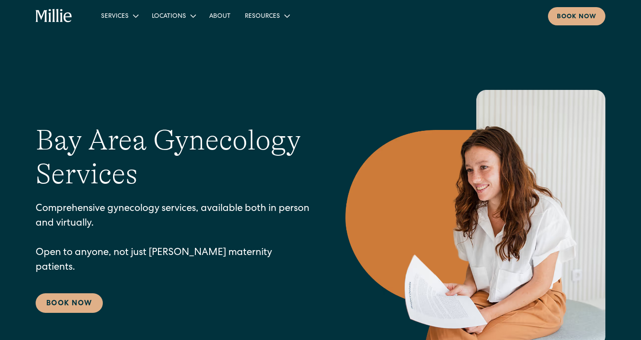 The width and height of the screenshot is (641, 340). What do you see at coordinates (173, 238) in the screenshot?
I see `p: Comprehensive gynecology services, available both in person and virtually. Open to anyone, not ju...` at bounding box center [173, 238].